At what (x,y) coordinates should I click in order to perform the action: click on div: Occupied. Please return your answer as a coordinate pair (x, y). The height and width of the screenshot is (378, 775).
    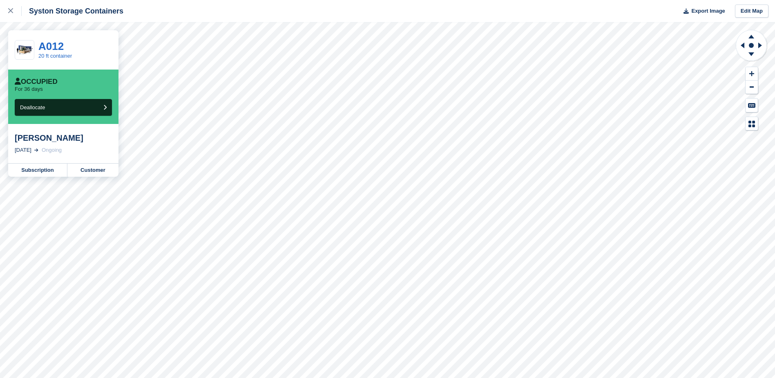
    Looking at the image, I should click on (36, 82).